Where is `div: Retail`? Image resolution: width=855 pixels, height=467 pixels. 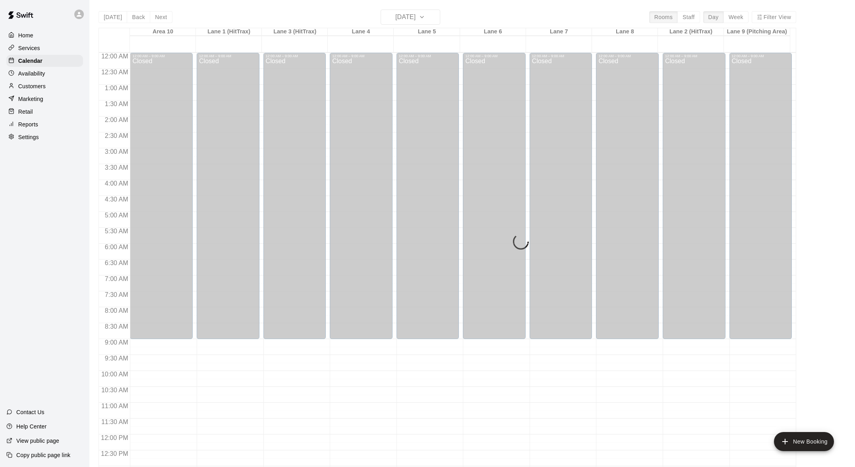
div: Retail is located at coordinates (44, 112).